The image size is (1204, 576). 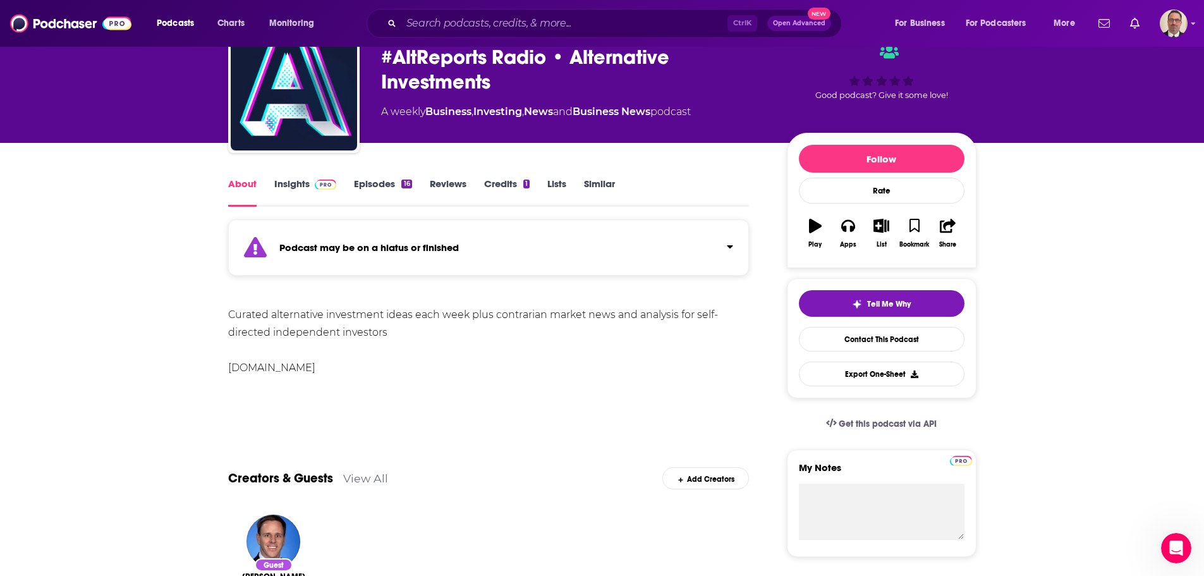 What do you see at coordinates (538, 111) in the screenshot?
I see `a: News` at bounding box center [538, 111].